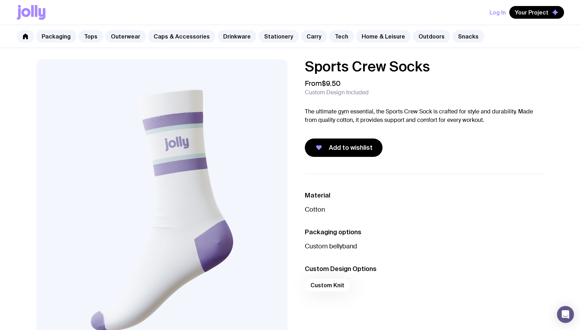  What do you see at coordinates (425, 246) in the screenshot?
I see `p: Custom bellyband` at bounding box center [425, 246].